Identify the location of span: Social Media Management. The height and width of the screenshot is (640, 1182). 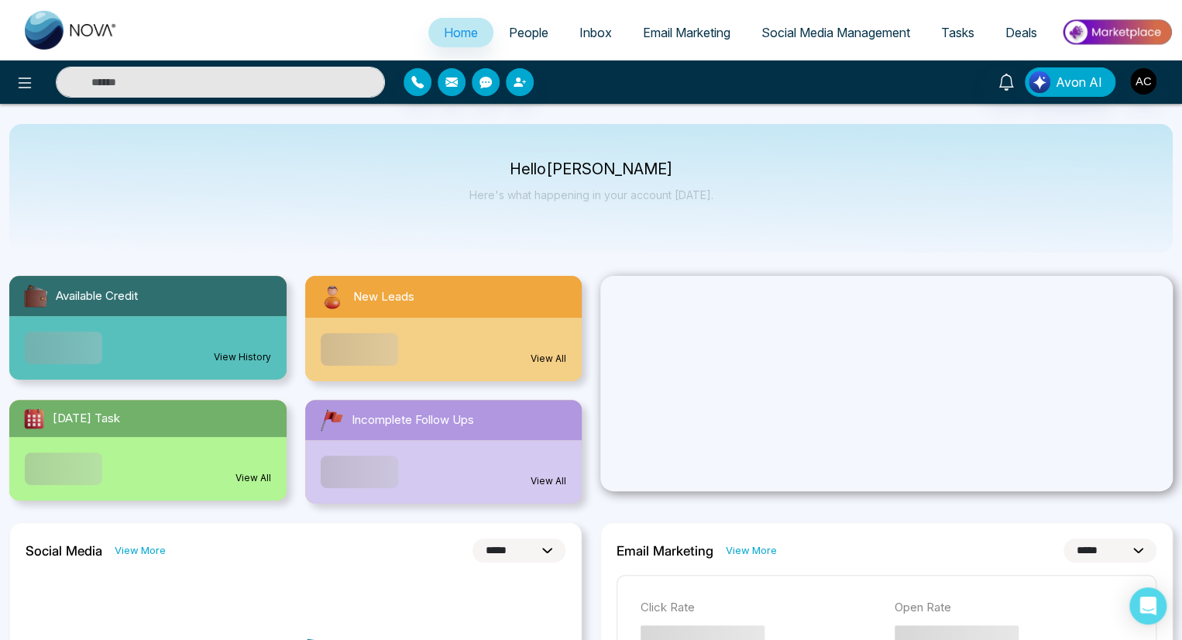
(836, 33).